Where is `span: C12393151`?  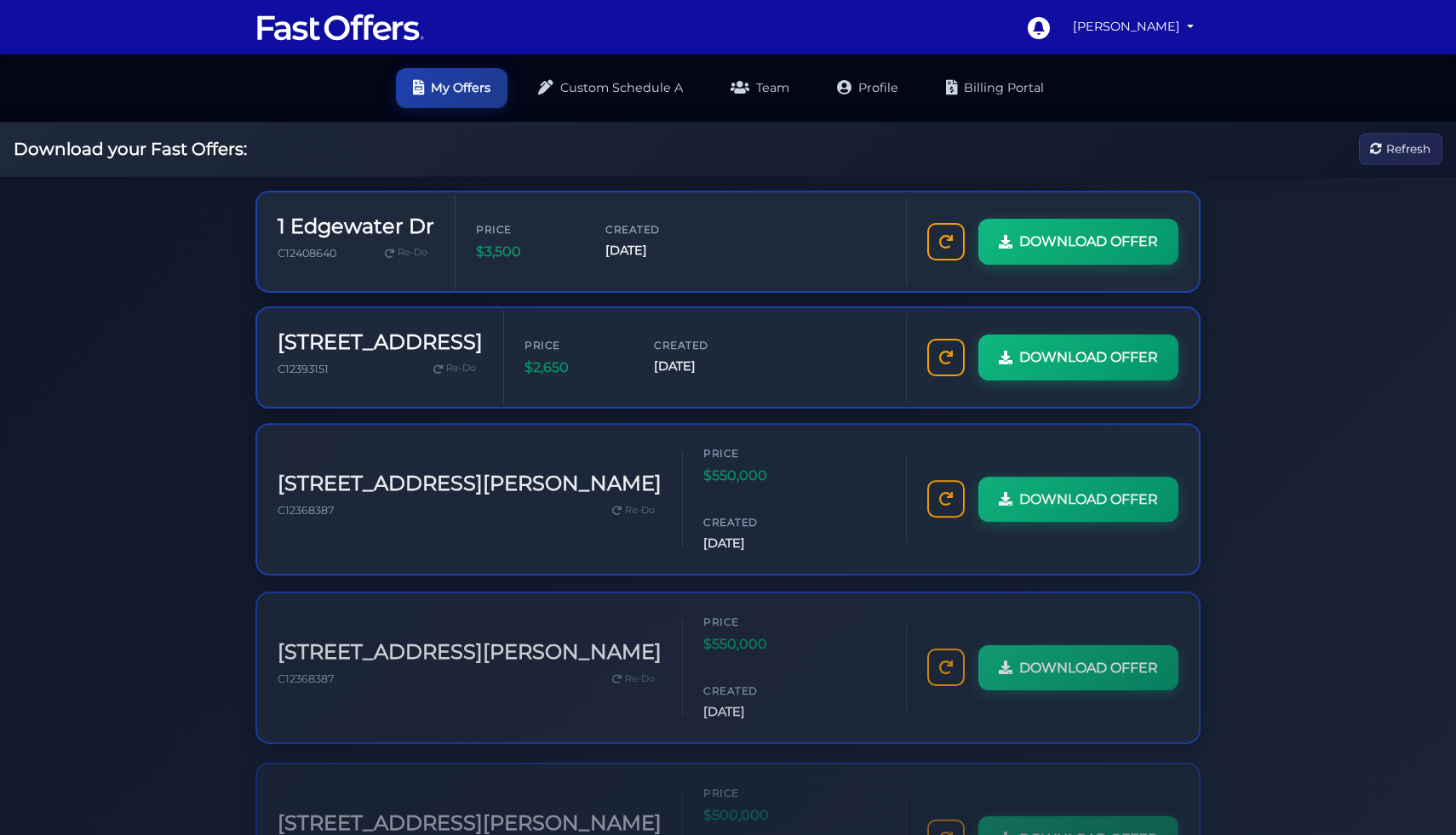 span: C12393151 is located at coordinates (303, 368).